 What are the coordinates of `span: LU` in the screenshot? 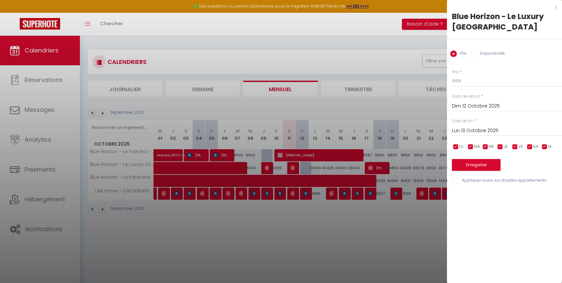 It's located at (461, 147).